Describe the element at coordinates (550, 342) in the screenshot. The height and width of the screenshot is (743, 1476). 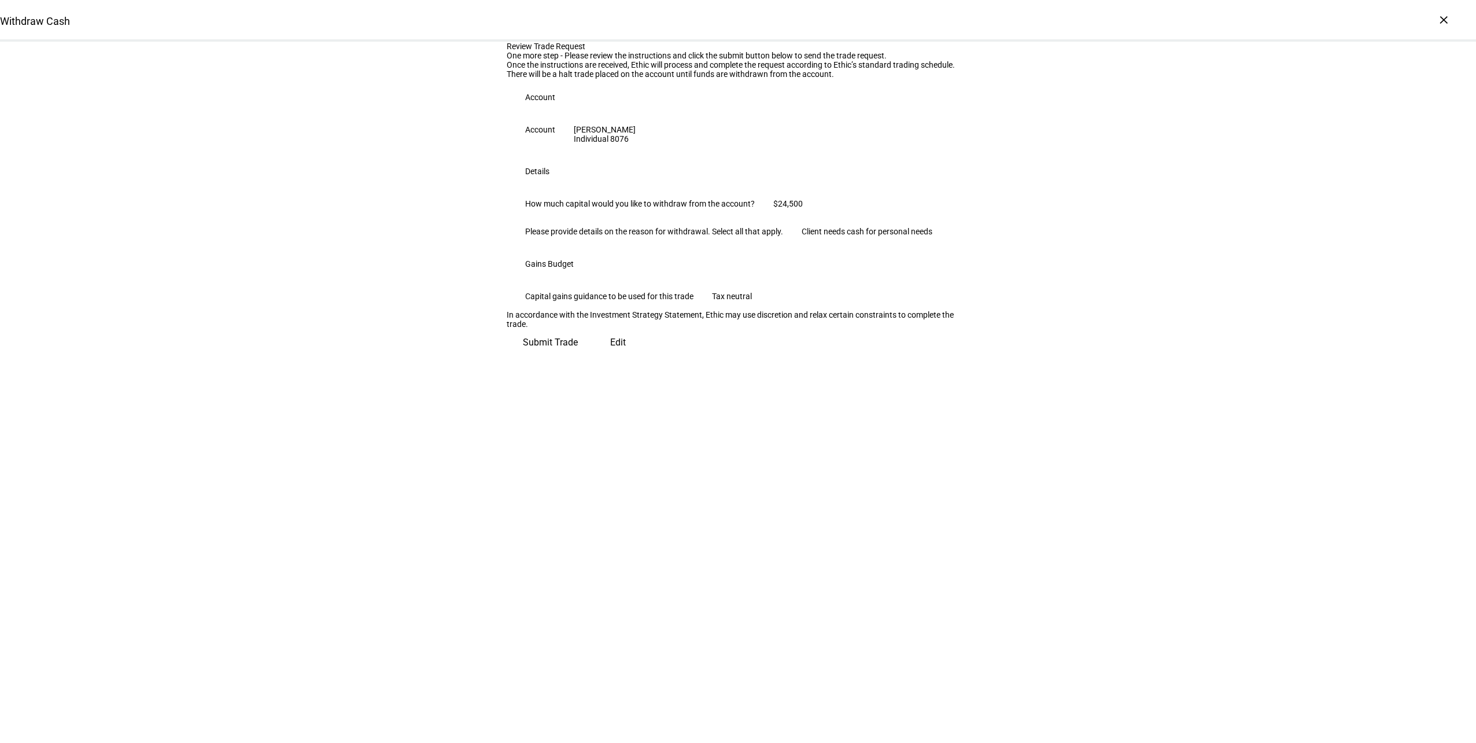
I see `button: Submit Trade` at that location.